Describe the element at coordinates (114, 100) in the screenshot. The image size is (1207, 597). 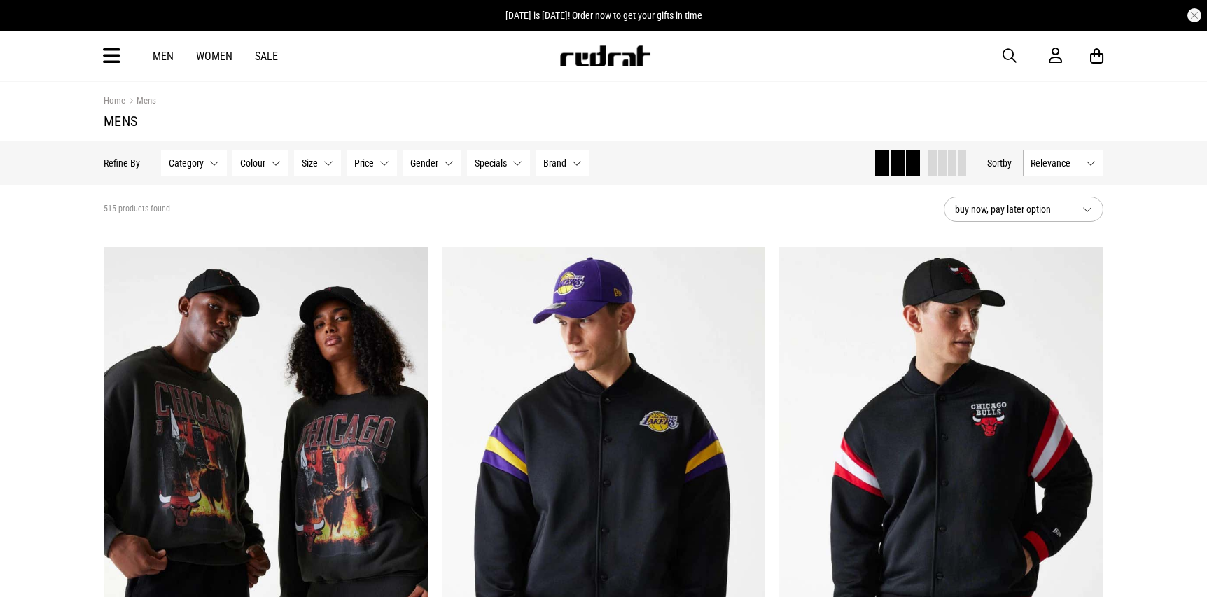
I see `a: Home` at that location.